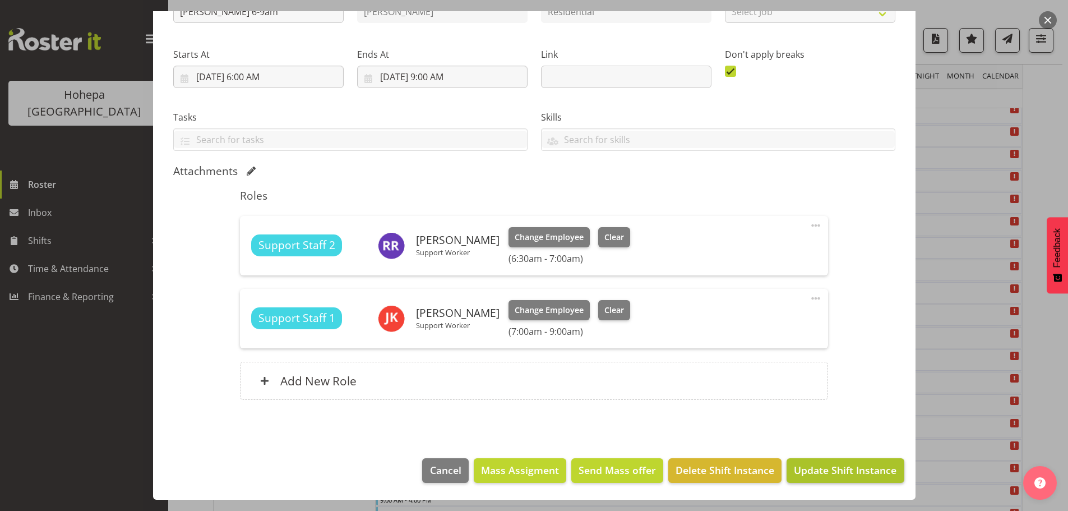 The width and height of the screenshot is (1068, 511). I want to click on span: Mass Assigment, so click(520, 470).